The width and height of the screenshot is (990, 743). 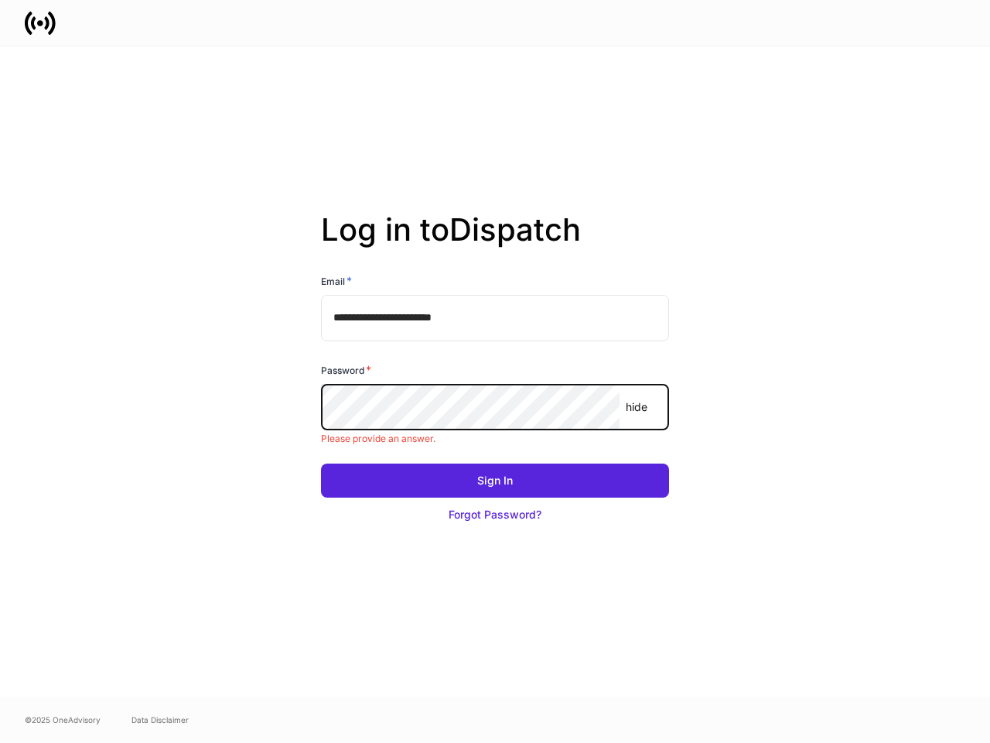 What do you see at coordinates (637, 407) in the screenshot?
I see `p: hide` at bounding box center [637, 407].